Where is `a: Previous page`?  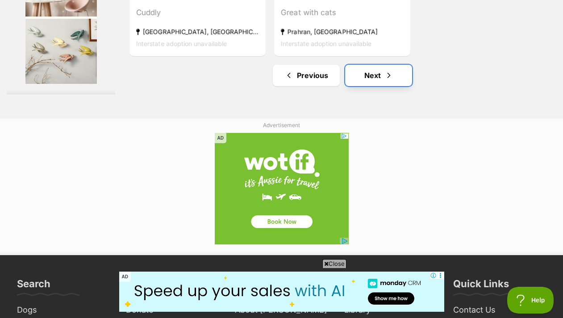 a: Previous page is located at coordinates (306, 75).